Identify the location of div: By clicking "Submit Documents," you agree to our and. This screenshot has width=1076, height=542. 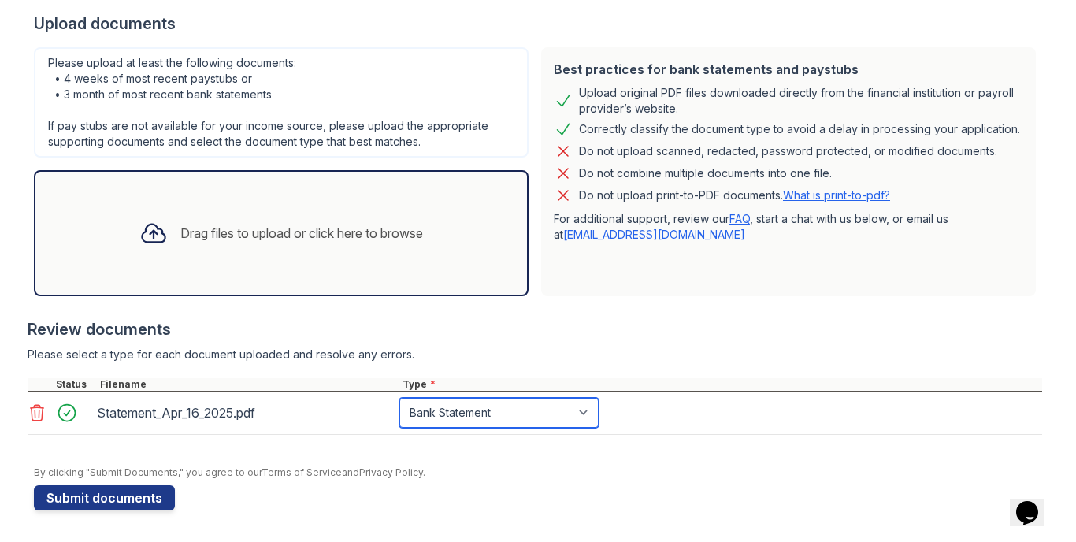
(538, 473).